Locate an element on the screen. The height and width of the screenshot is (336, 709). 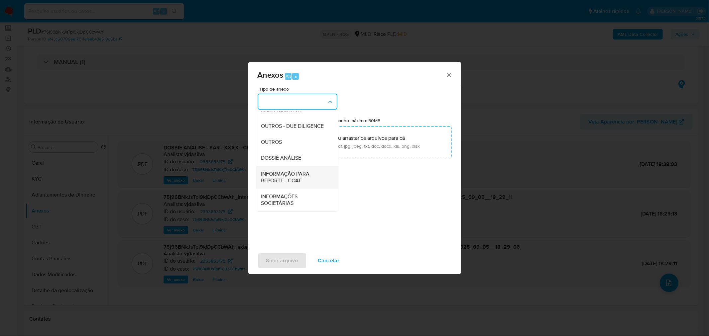
span: Tipo de anexo is located at coordinates (299, 89).